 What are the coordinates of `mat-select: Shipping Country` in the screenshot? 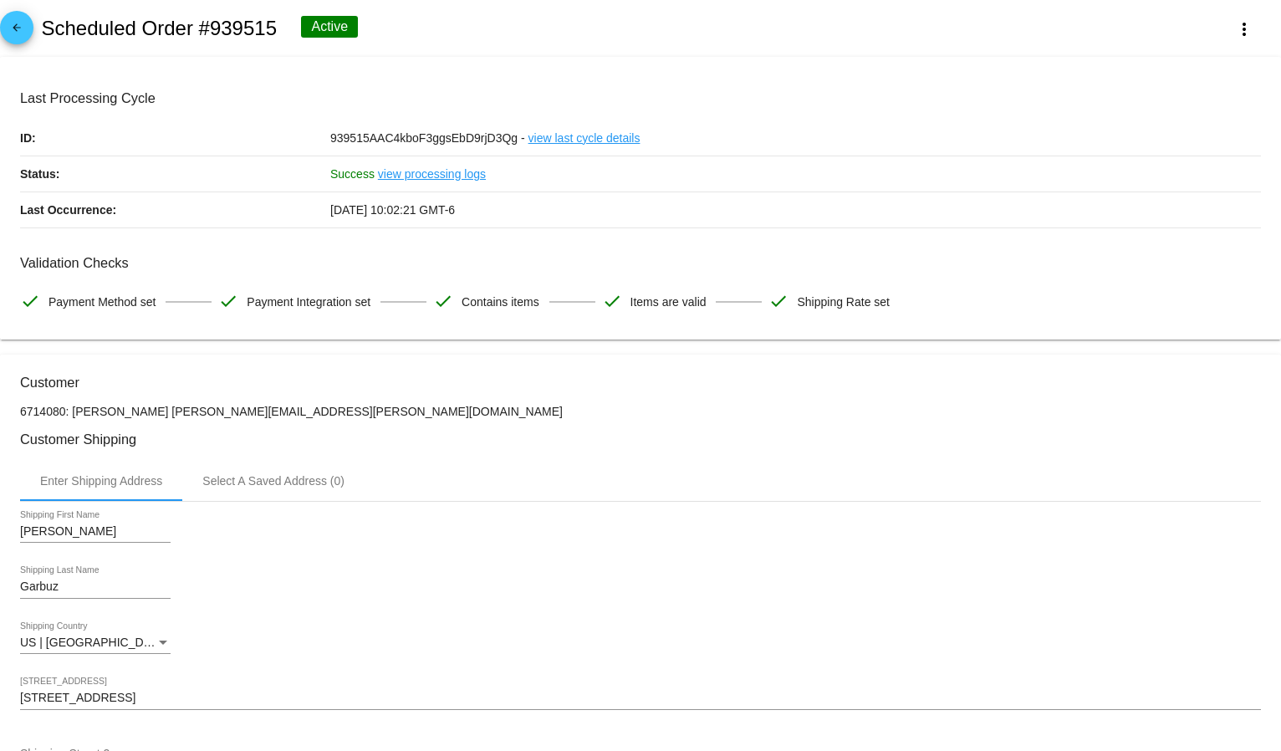 It's located at (95, 643).